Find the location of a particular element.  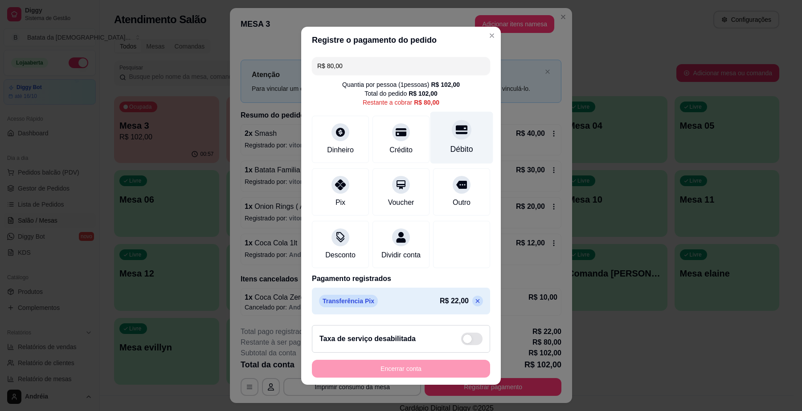

div: Total do pedido is located at coordinates (401, 94).